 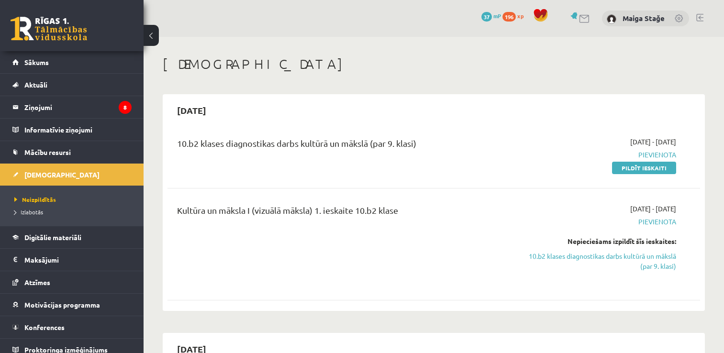 I want to click on span: Konferences, so click(x=44, y=327).